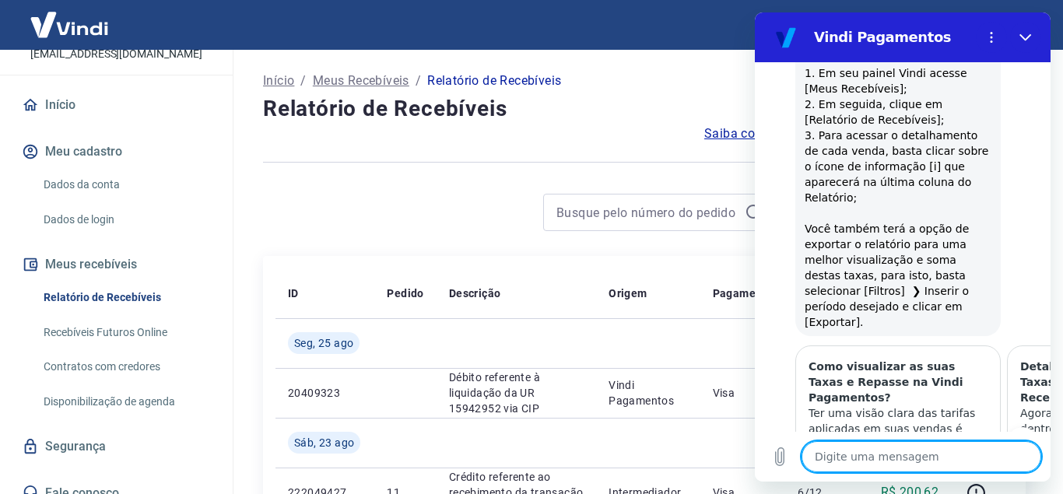 The image size is (1063, 494). I want to click on p: Pedido, so click(404, 293).